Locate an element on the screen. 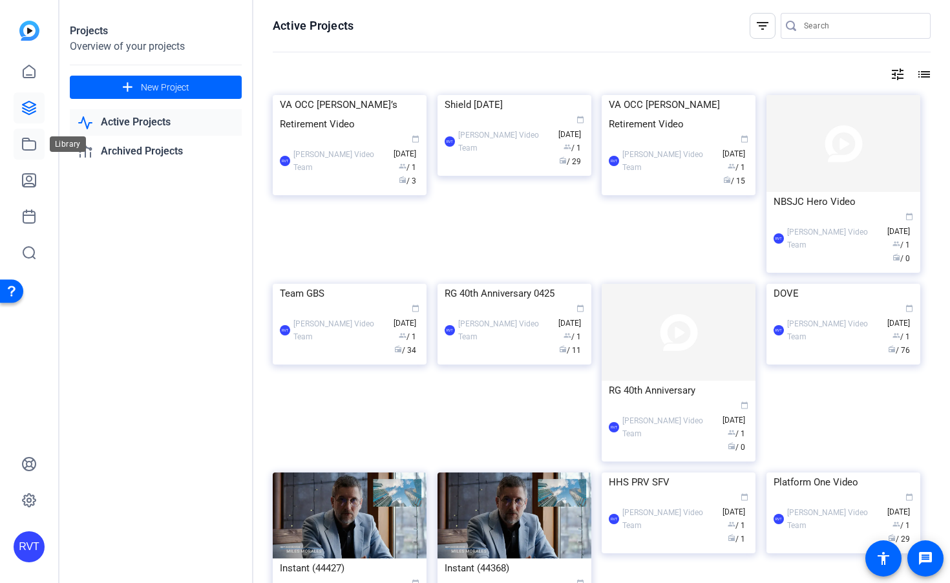 The height and width of the screenshot is (583, 950). div: Overview of your projects is located at coordinates (156, 47).